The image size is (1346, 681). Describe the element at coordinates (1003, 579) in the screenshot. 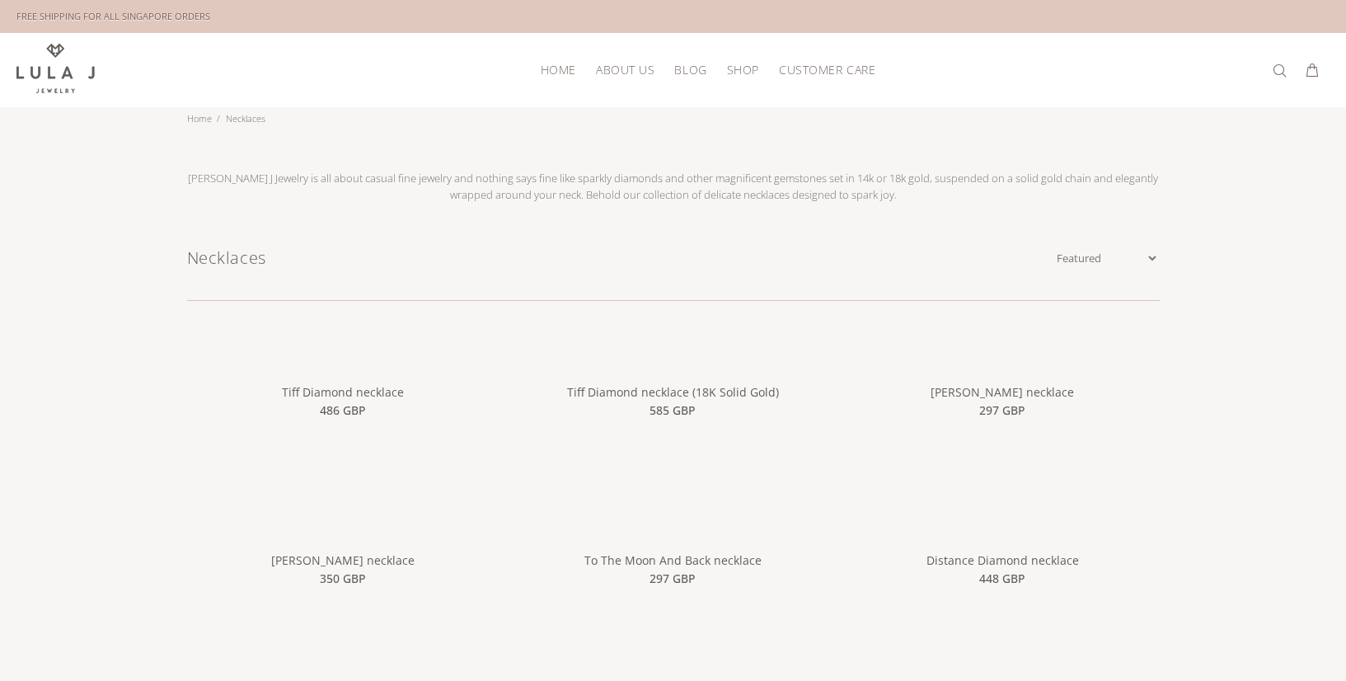

I see `span: 448 GBP` at that location.